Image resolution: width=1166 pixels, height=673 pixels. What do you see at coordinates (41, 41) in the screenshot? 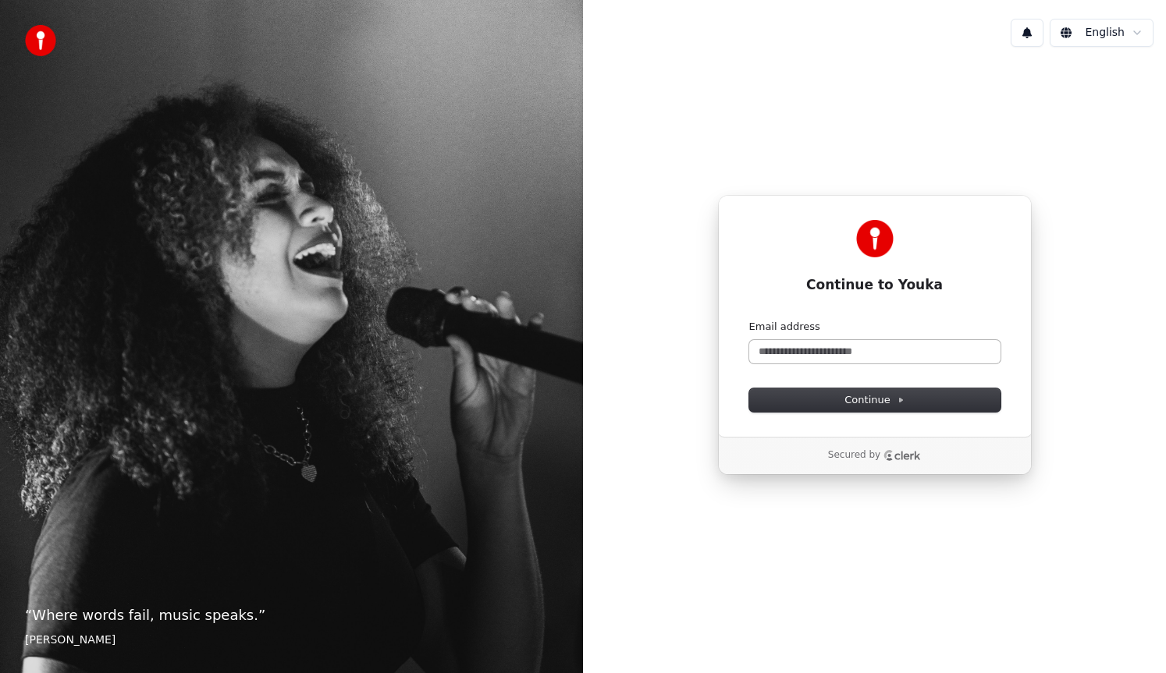
I see `img: youka` at bounding box center [41, 41].